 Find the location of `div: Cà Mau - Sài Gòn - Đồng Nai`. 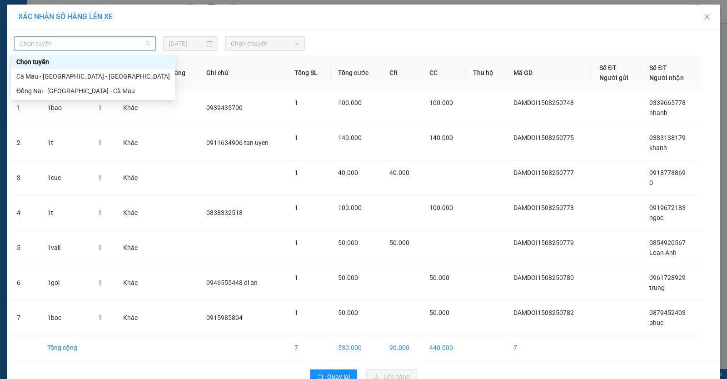

div: Cà Mau - Sài Gòn - Đồng Nai is located at coordinates (93, 76).